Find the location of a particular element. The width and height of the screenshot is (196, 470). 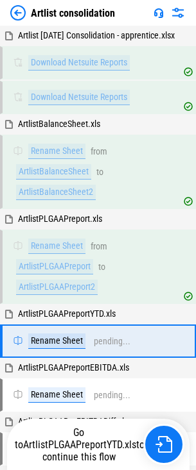

div: Artlist consolidation is located at coordinates (73, 13).